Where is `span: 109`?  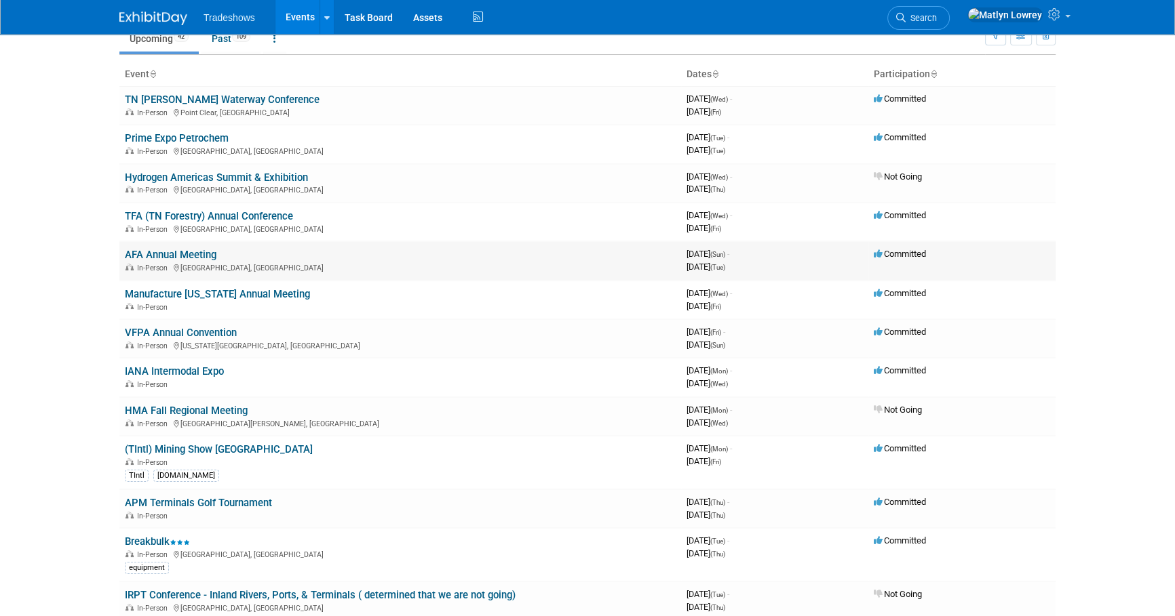 span: 109 is located at coordinates (241, 37).